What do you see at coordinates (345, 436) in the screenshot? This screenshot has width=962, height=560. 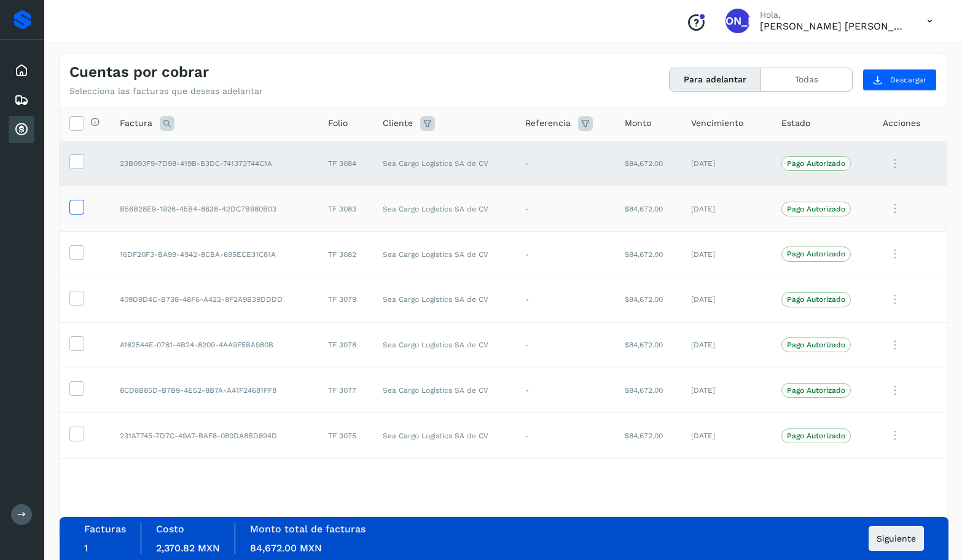 I see `td: TF 3075` at bounding box center [345, 436].